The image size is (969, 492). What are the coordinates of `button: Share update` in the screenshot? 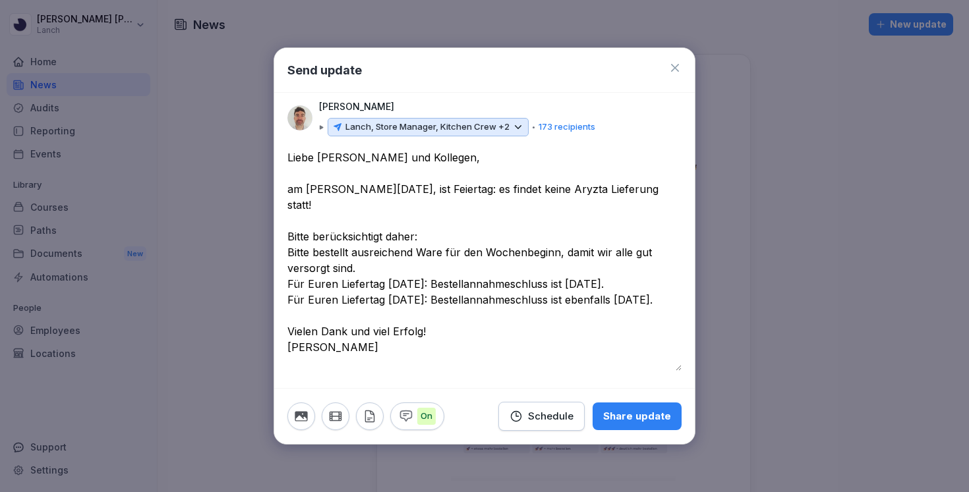 It's located at (637, 417).